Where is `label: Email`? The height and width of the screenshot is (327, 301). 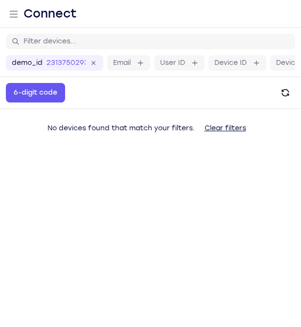 label: Email is located at coordinates (122, 63).